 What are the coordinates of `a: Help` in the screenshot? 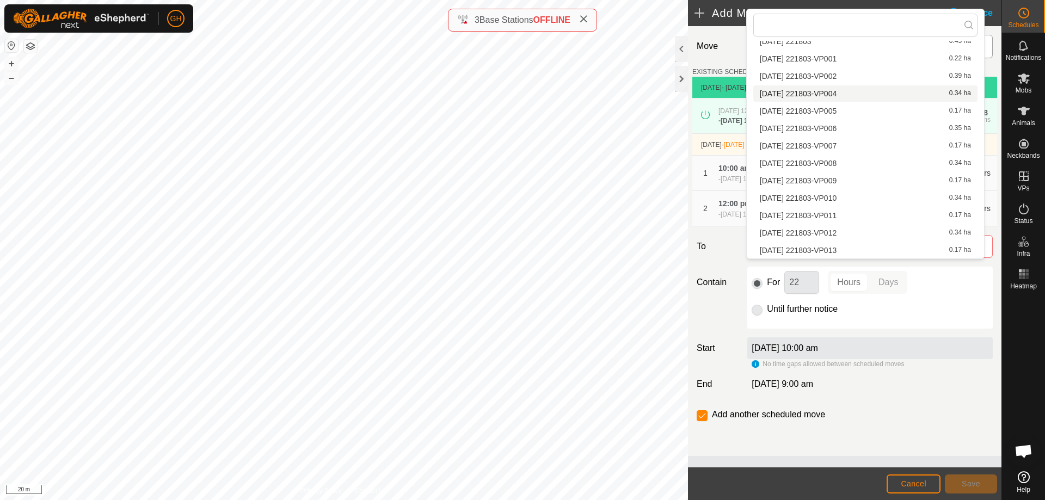 It's located at (1023, 482).